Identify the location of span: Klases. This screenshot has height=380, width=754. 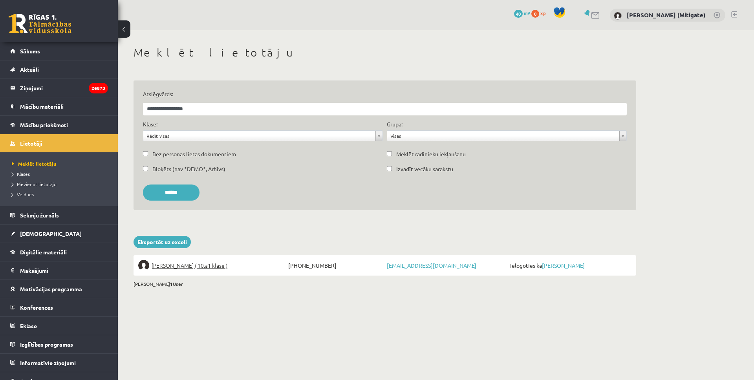
(21, 174).